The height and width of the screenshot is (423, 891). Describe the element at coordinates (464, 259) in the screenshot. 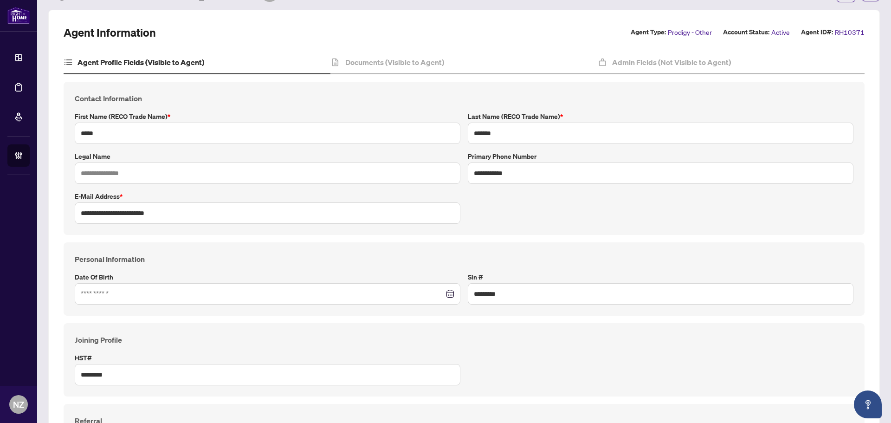

I see `h4: Personal Information` at that location.